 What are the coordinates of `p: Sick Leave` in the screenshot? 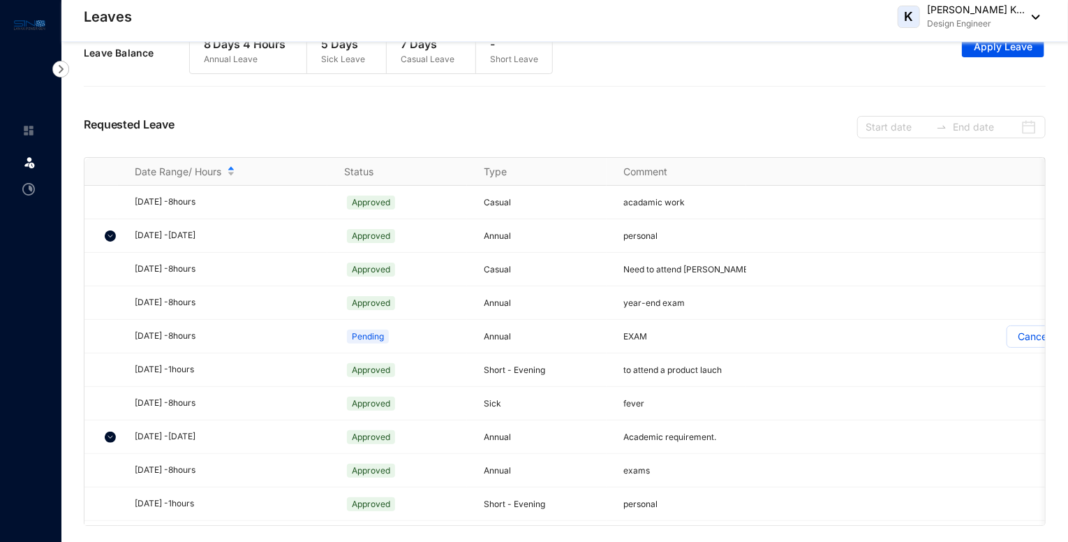 It's located at (343, 59).